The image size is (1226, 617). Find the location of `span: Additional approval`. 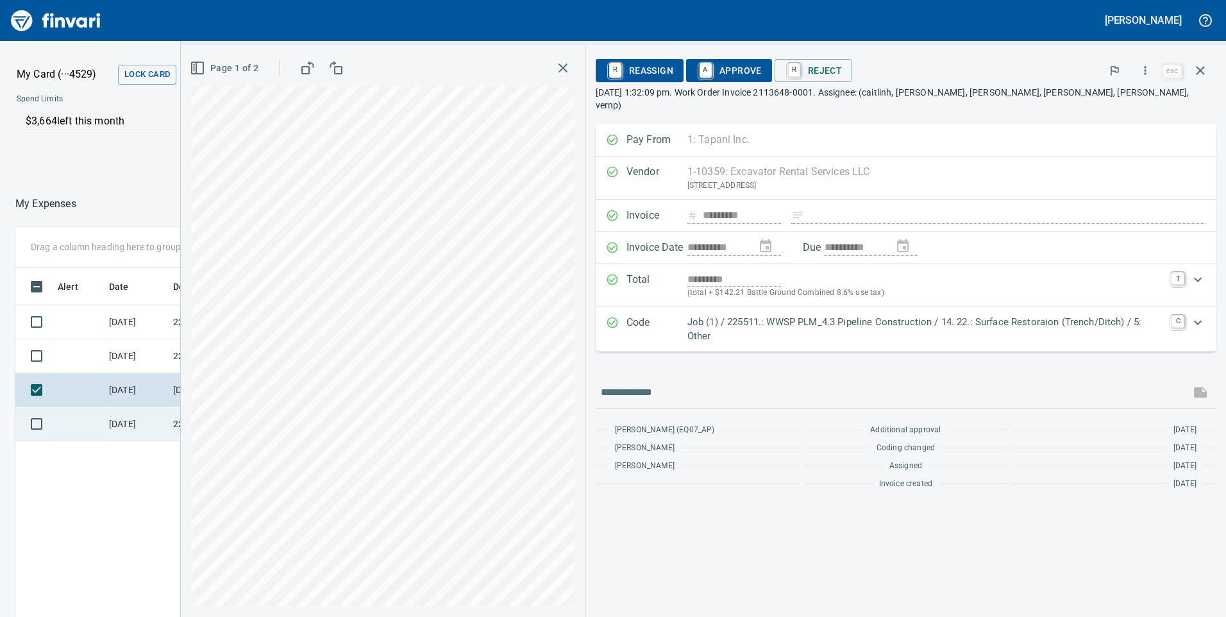

span: Additional approval is located at coordinates (906, 430).